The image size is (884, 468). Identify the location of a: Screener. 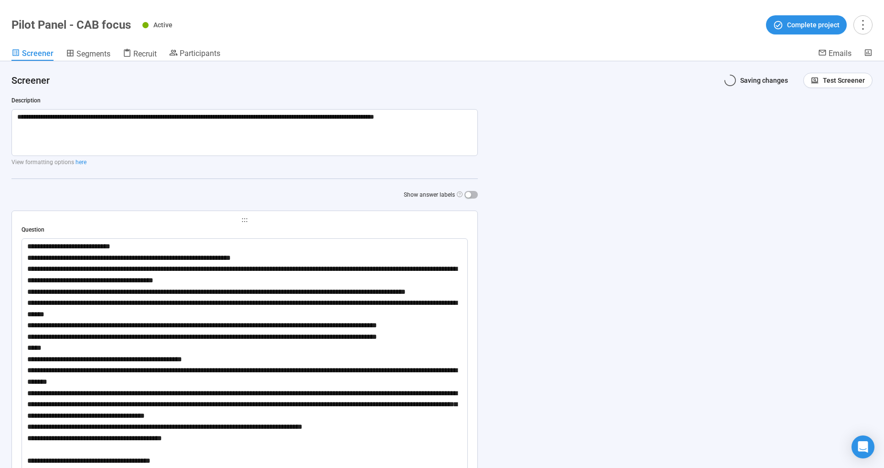
(33, 54).